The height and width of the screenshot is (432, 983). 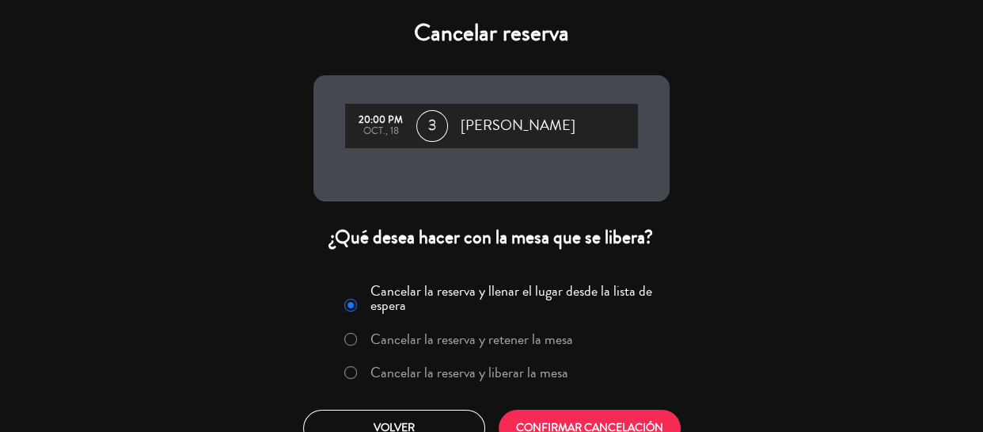 What do you see at coordinates (432, 126) in the screenshot?
I see `span: 3` at bounding box center [432, 126].